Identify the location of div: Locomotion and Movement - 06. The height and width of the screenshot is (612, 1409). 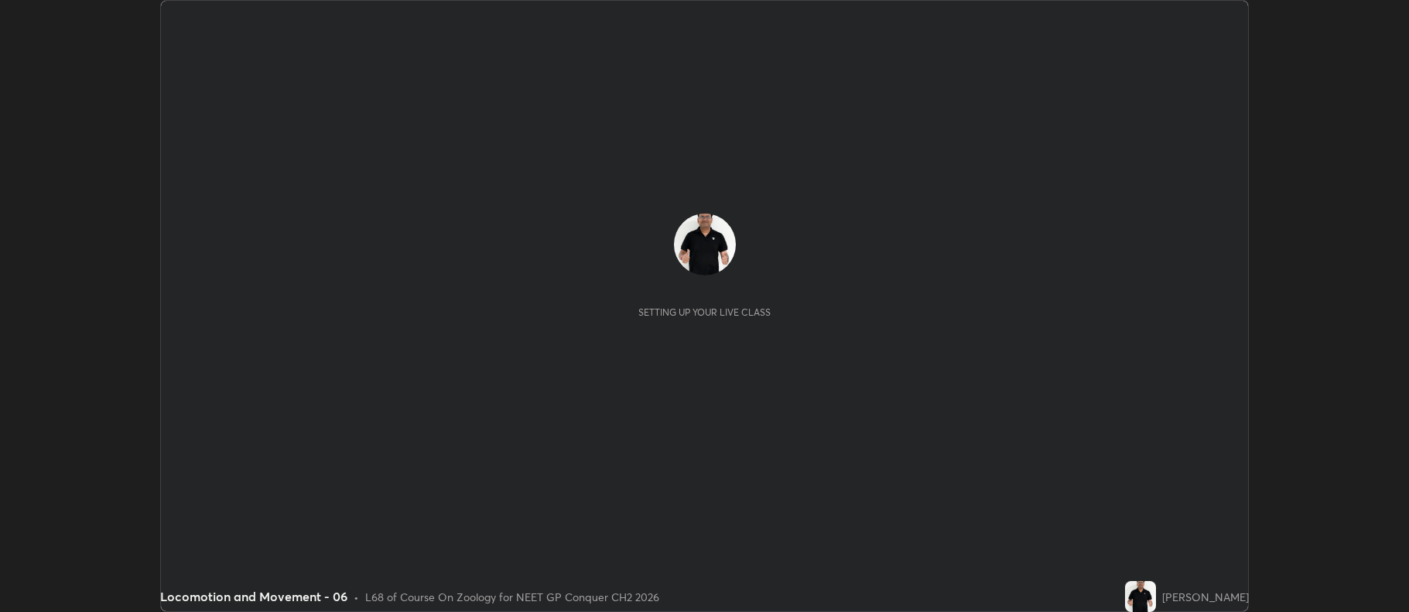
(254, 597).